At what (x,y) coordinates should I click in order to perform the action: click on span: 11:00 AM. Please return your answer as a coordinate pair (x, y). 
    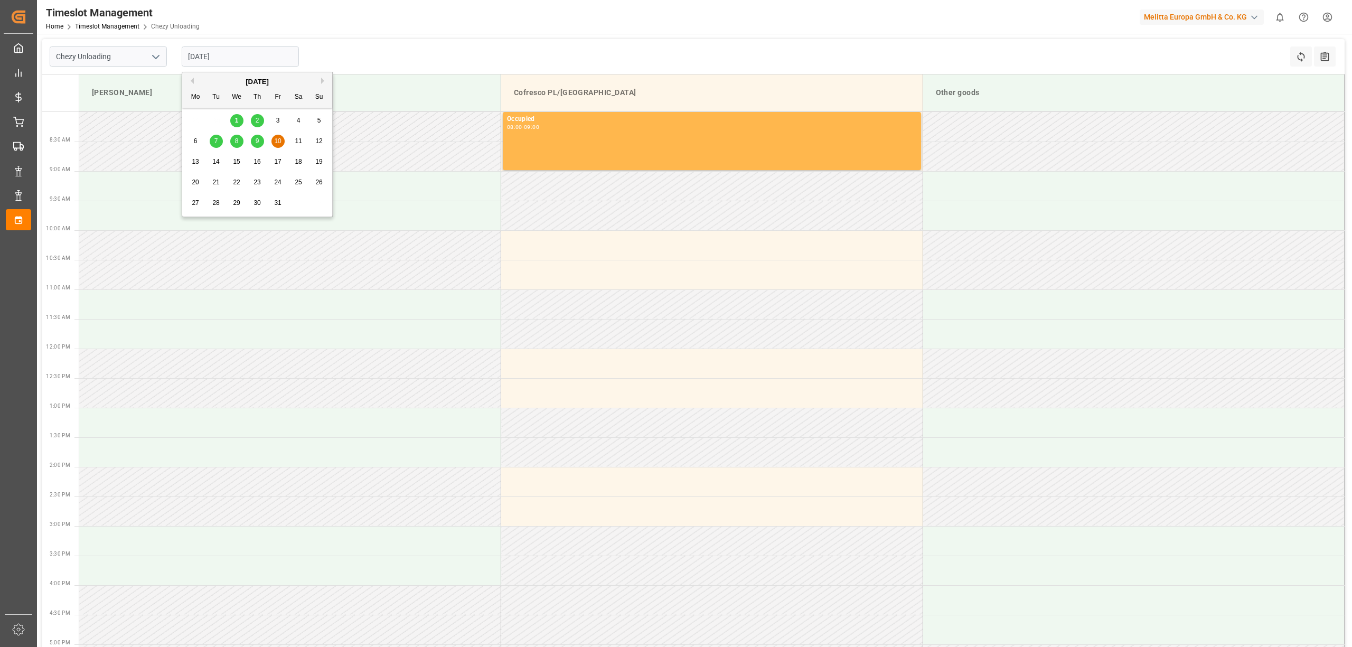
    Looking at the image, I should click on (58, 287).